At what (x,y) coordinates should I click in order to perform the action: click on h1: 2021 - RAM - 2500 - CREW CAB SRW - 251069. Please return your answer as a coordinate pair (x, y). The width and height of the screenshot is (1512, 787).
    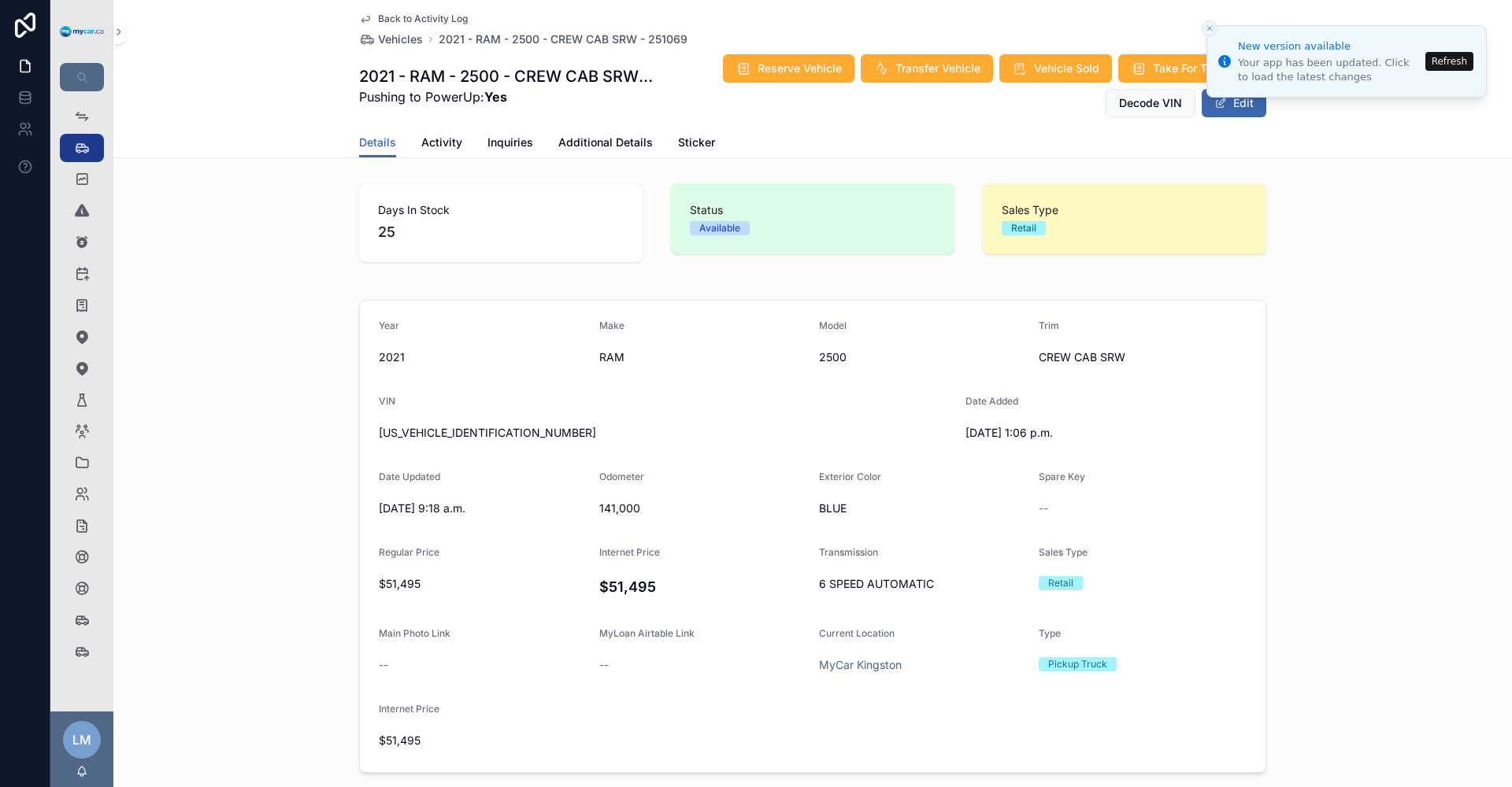
    Looking at the image, I should click on (506, 76).